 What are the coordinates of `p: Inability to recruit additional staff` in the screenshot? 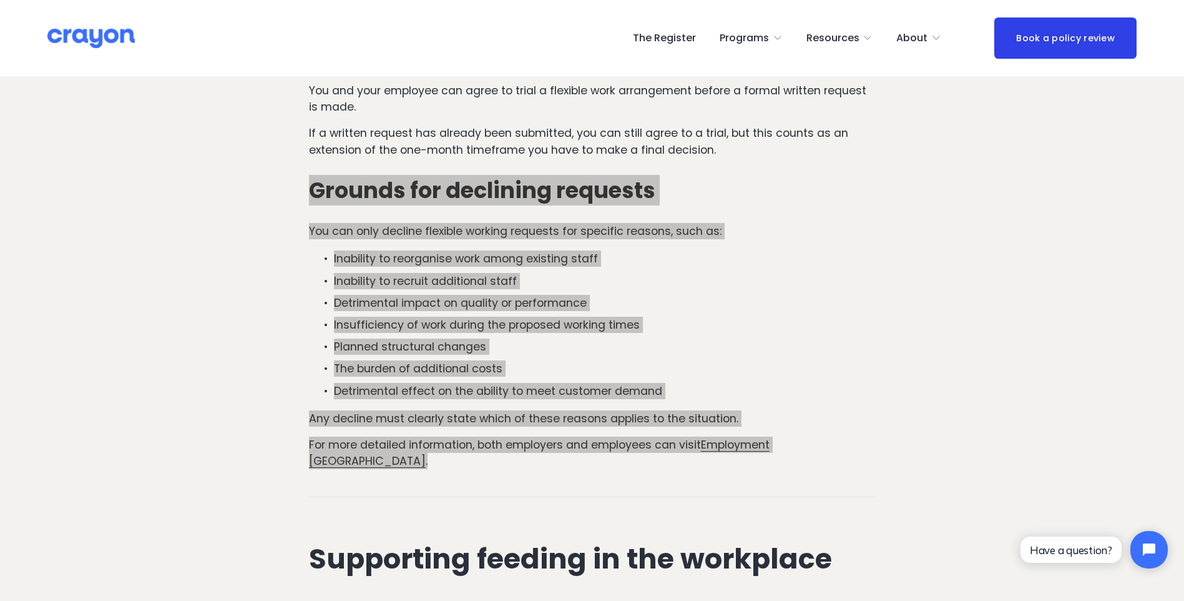 It's located at (605, 281).